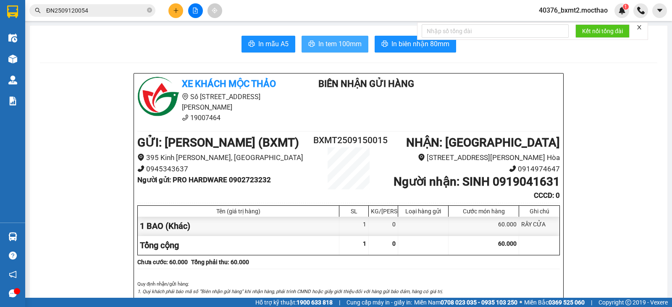  I want to click on button: printerIn biên nhận 80mm, so click(415, 44).